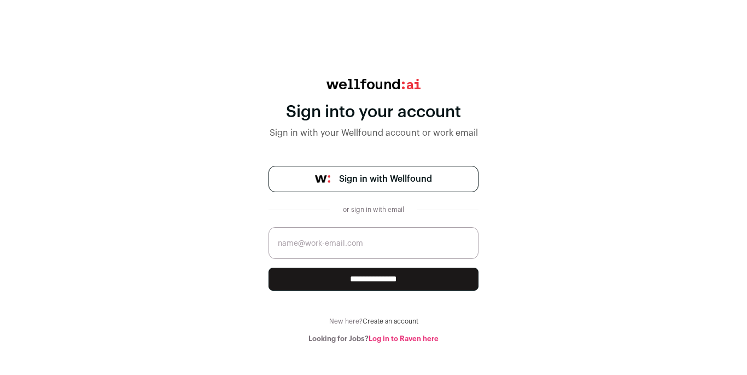 The image size is (747, 375). What do you see at coordinates (323, 179) in the screenshot?
I see `img: wellfound-symbol-flush-black-fb3c872781a75f747ccb3a119075da62bfe97bd399995f84a933054e44a575c4.png` at bounding box center [323, 179].